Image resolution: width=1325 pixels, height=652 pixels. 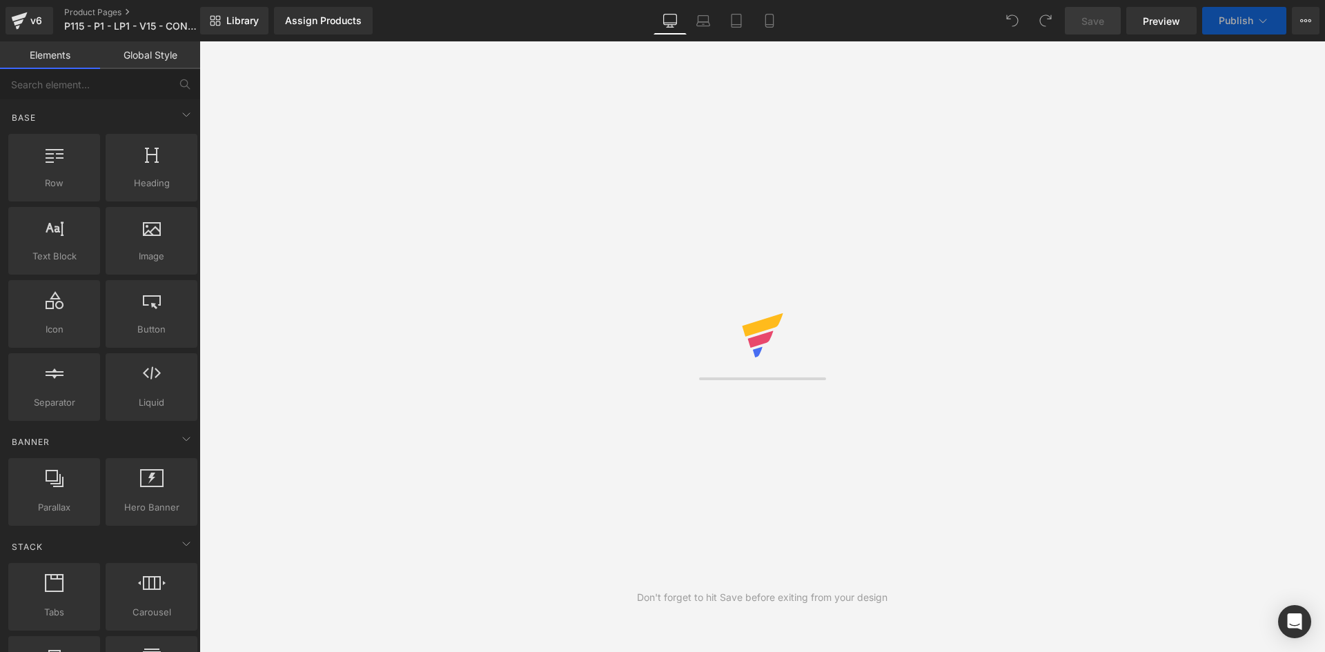 I want to click on span: Publish, so click(x=1236, y=21).